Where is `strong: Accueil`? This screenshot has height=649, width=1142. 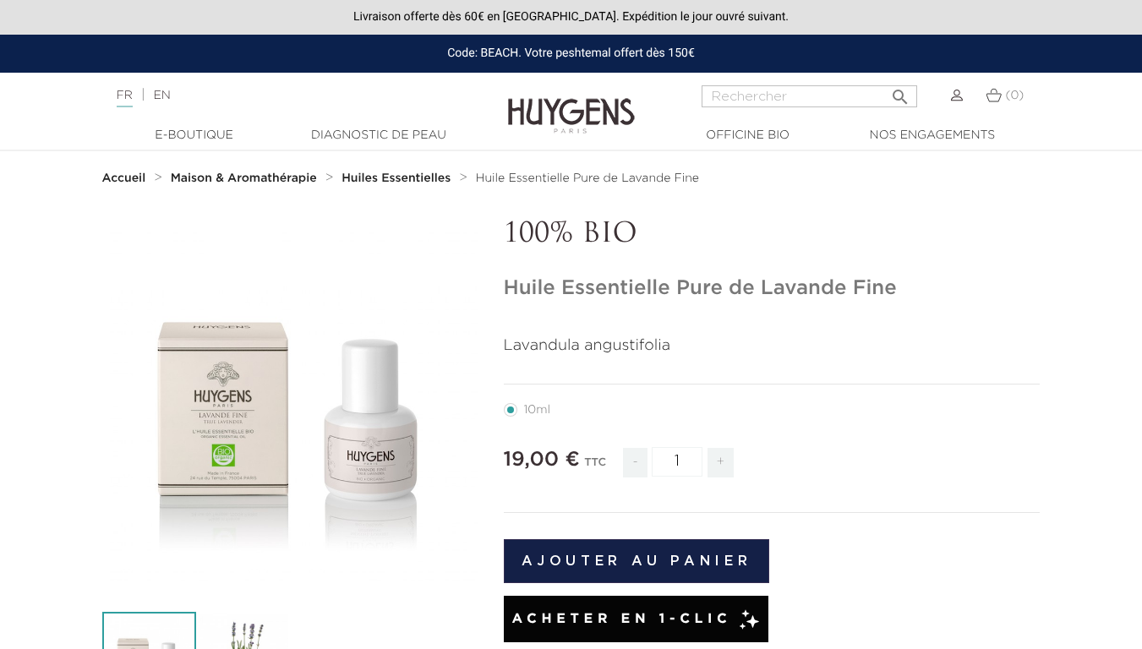
strong: Accueil is located at coordinates (124, 178).